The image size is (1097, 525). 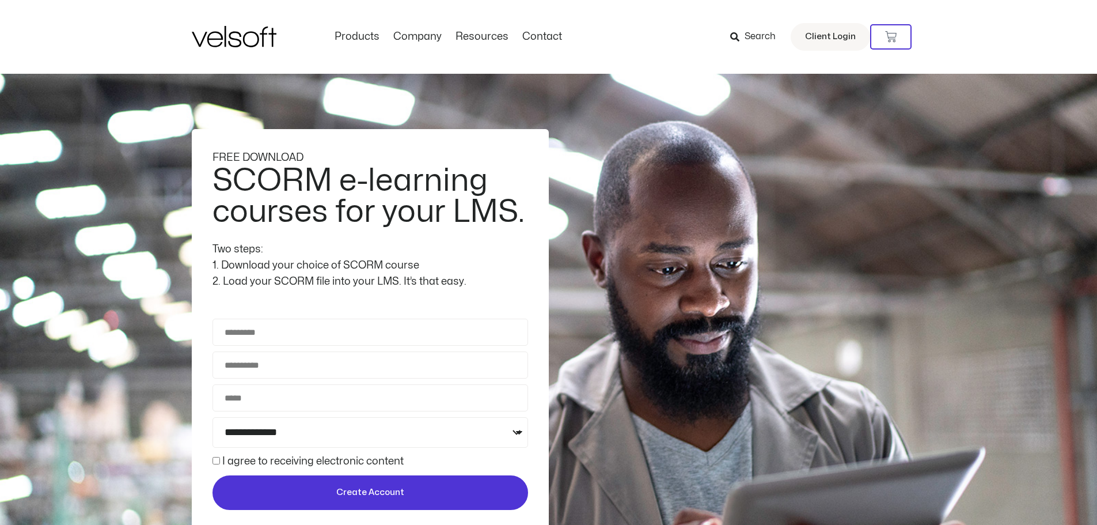 What do you see at coordinates (370, 492) in the screenshot?
I see `span: Create Account` at bounding box center [370, 492].